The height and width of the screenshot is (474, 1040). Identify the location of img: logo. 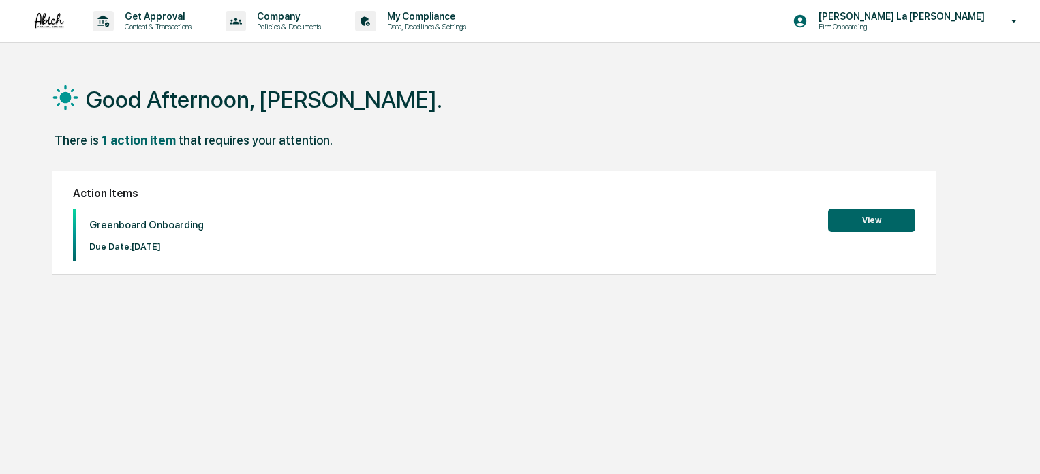
(49, 20).